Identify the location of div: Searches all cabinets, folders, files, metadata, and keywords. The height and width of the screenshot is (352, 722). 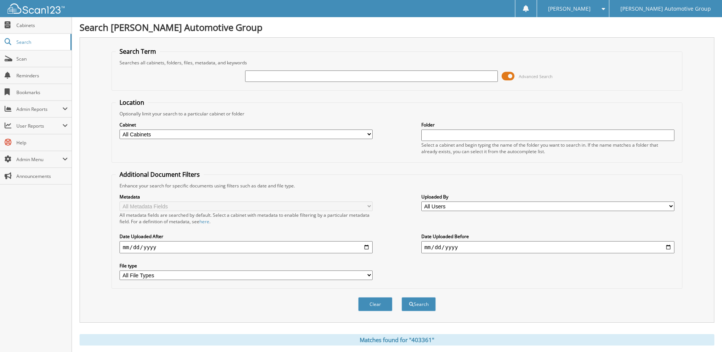
(397, 62).